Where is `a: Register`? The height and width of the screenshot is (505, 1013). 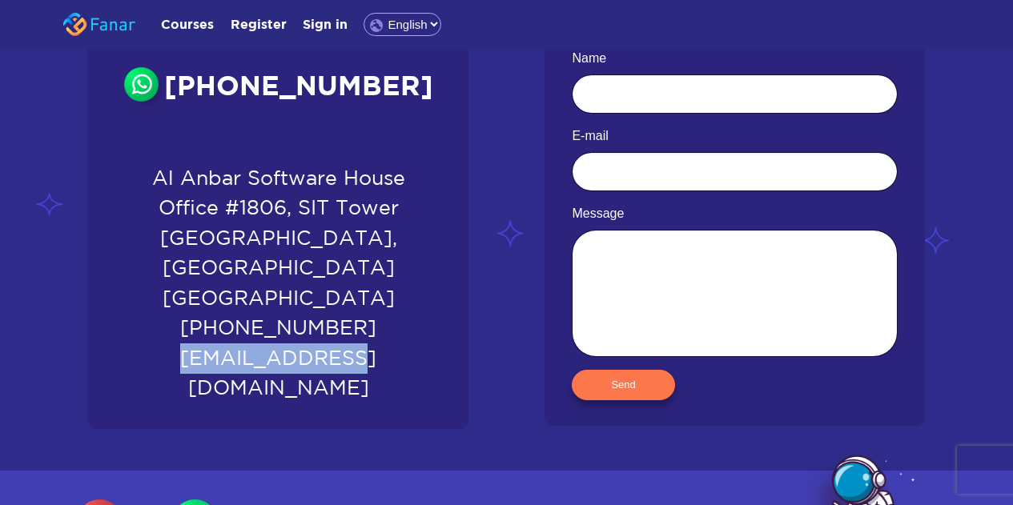
a: Register is located at coordinates (259, 22).